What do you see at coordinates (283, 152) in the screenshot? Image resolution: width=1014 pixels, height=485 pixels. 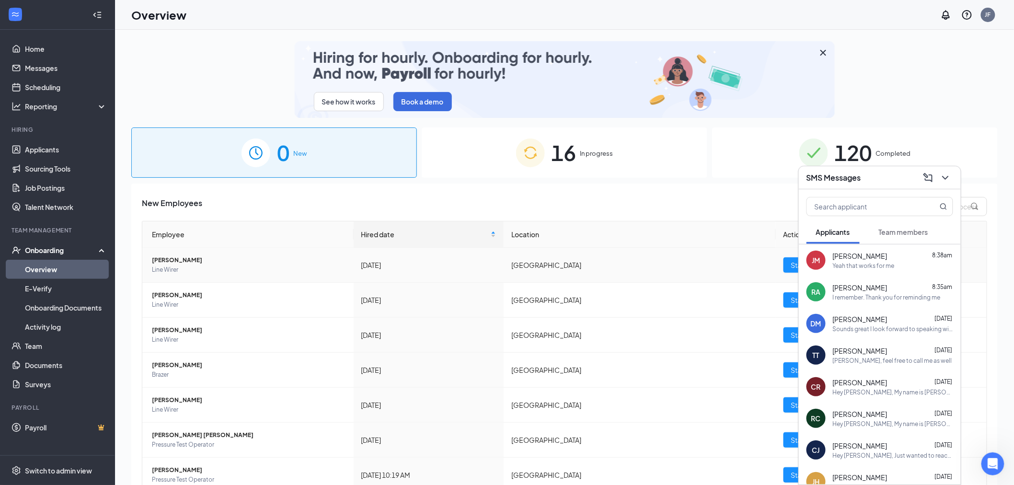 I see `span: 0` at bounding box center [283, 152].